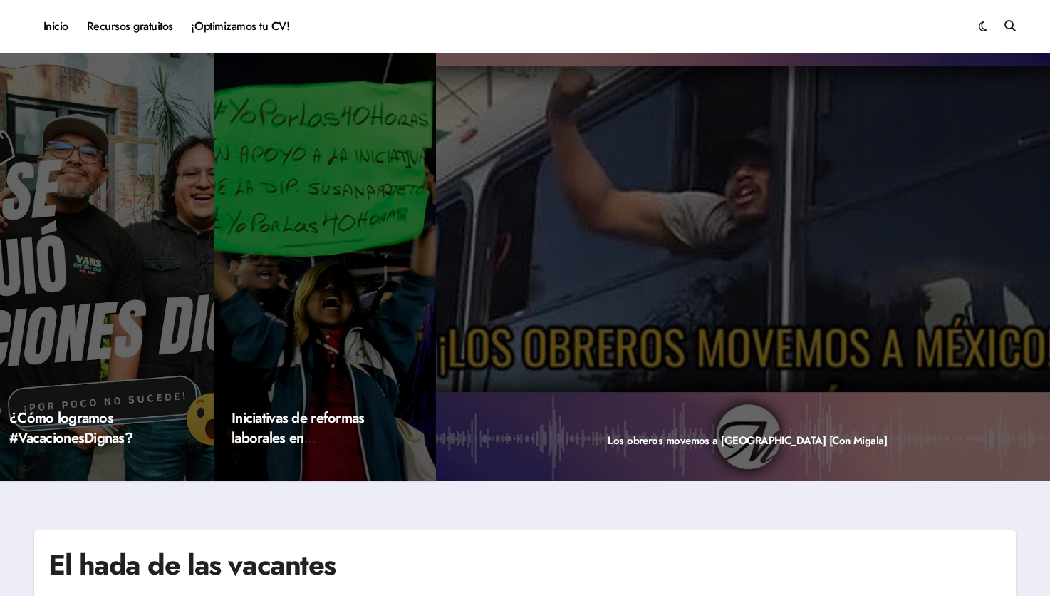 This screenshot has height=596, width=1050. I want to click on a: ¡Optimizamos tu CV!, so click(240, 26).